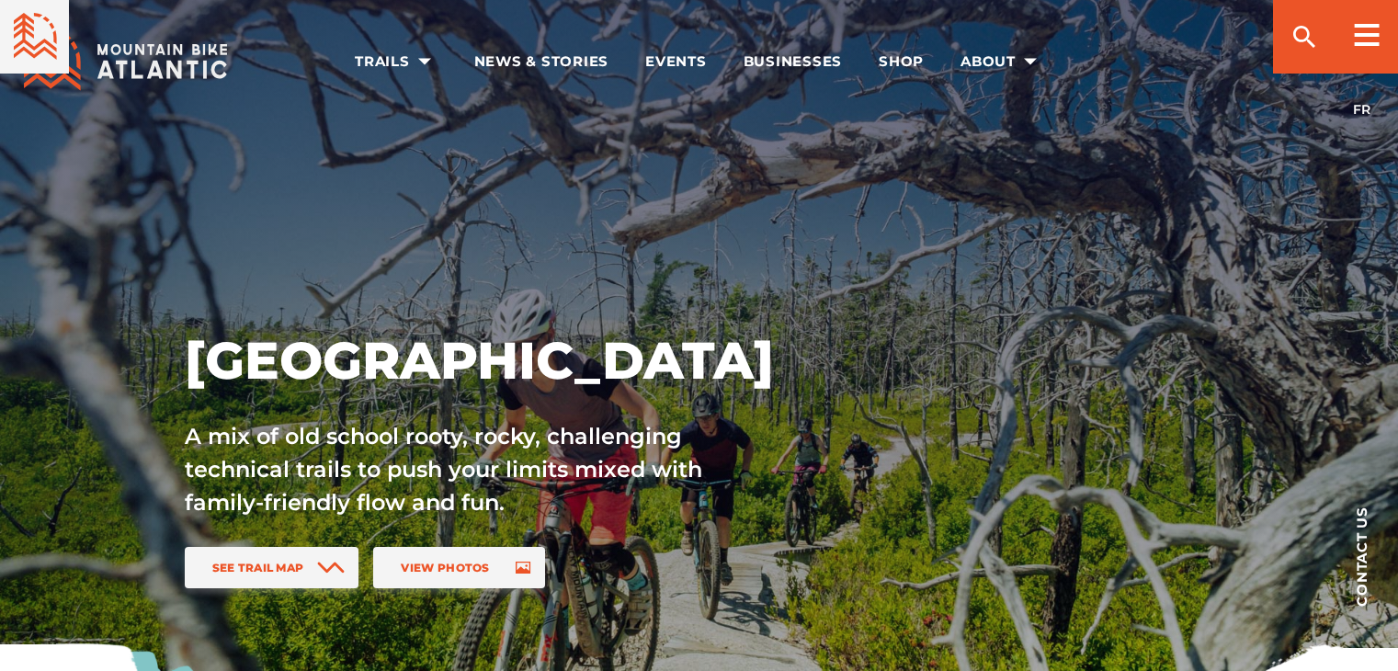 The height and width of the screenshot is (671, 1398). What do you see at coordinates (445, 567) in the screenshot?
I see `span: View Photos` at bounding box center [445, 567].